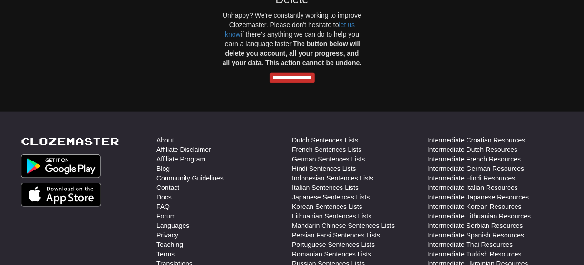 Image resolution: width=584 pixels, height=265 pixels. I want to click on img: Get it on App Store, so click(61, 195).